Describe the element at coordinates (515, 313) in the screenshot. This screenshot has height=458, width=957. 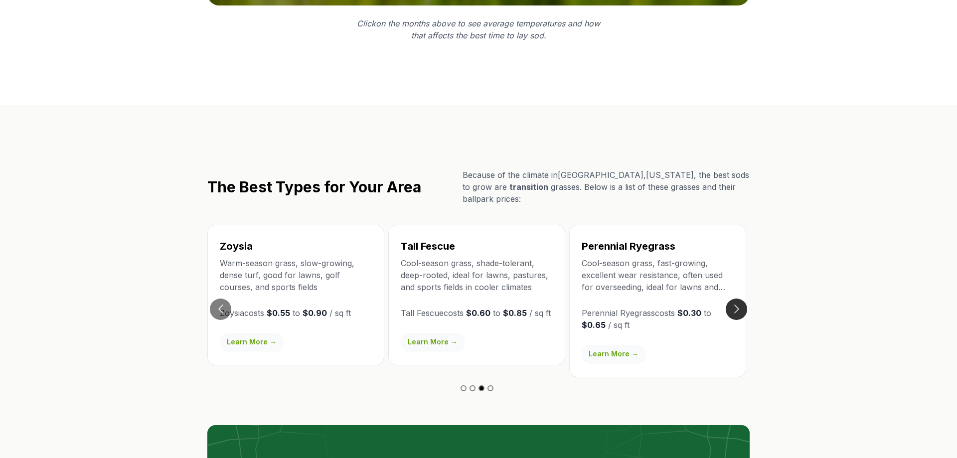
I see `strong: $0.85` at that location.